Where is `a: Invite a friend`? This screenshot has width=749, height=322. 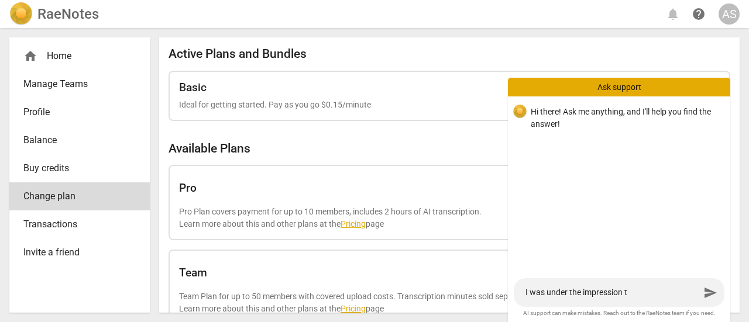
a: Invite a friend is located at coordinates (80, 253).